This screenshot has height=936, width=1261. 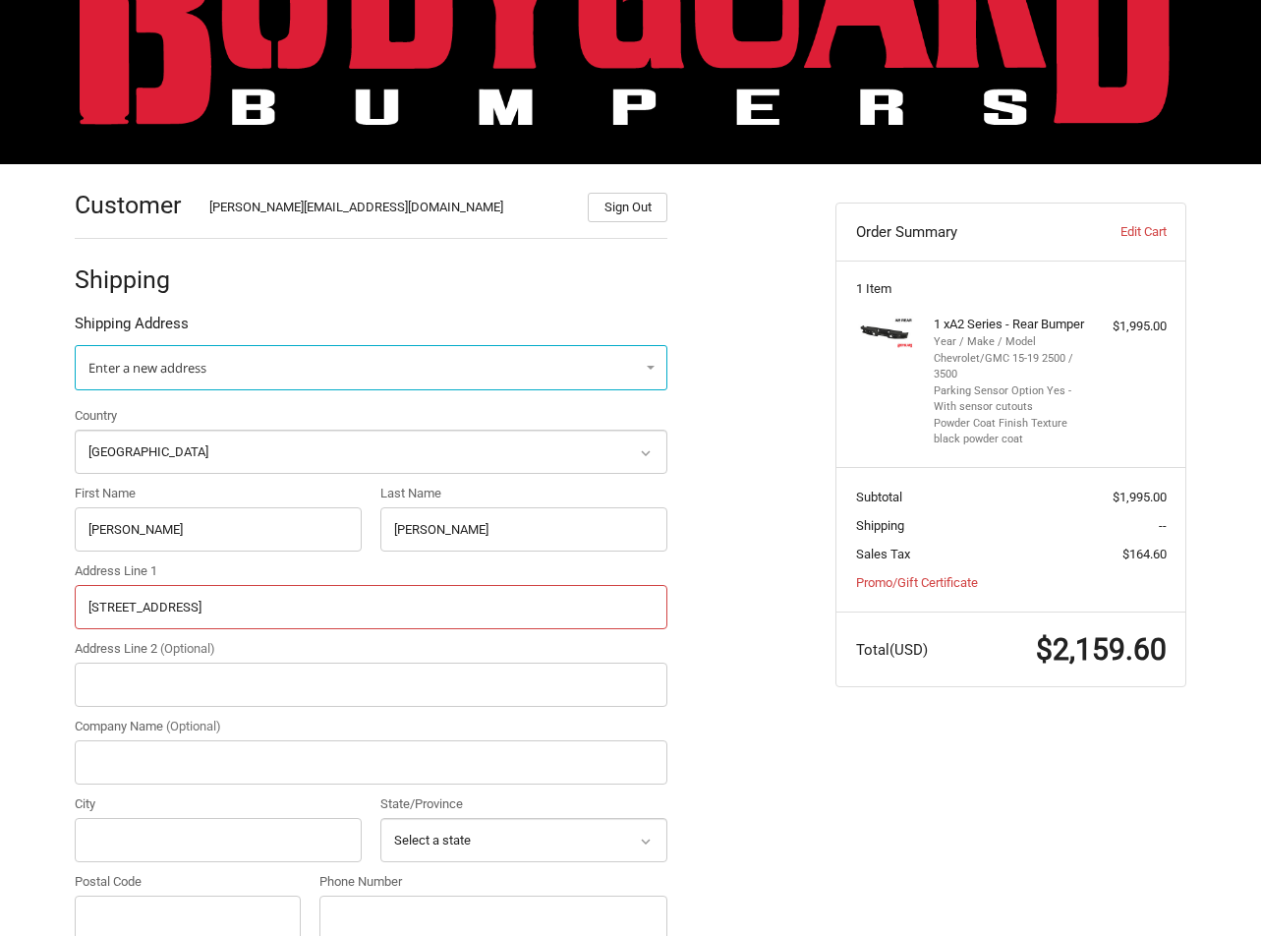 I want to click on li: Powder Coat Finish Texture black powder coat, so click(x=1008, y=431).